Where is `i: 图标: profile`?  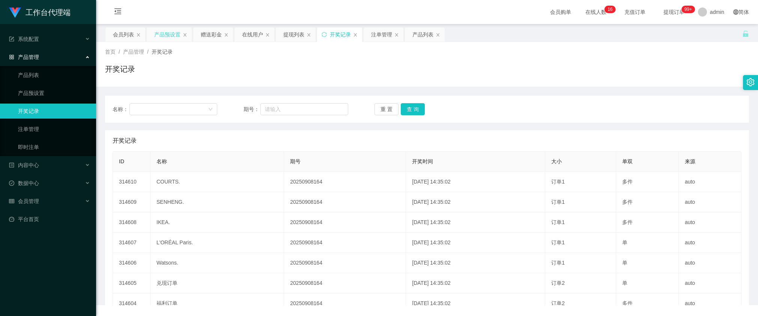 i: 图标: profile is located at coordinates (12, 165).